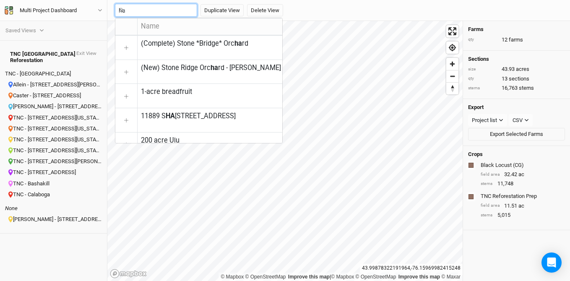 This screenshot has height=281, width=570. Describe the element at coordinates (452, 64) in the screenshot. I see `button: Zoom in` at that location.